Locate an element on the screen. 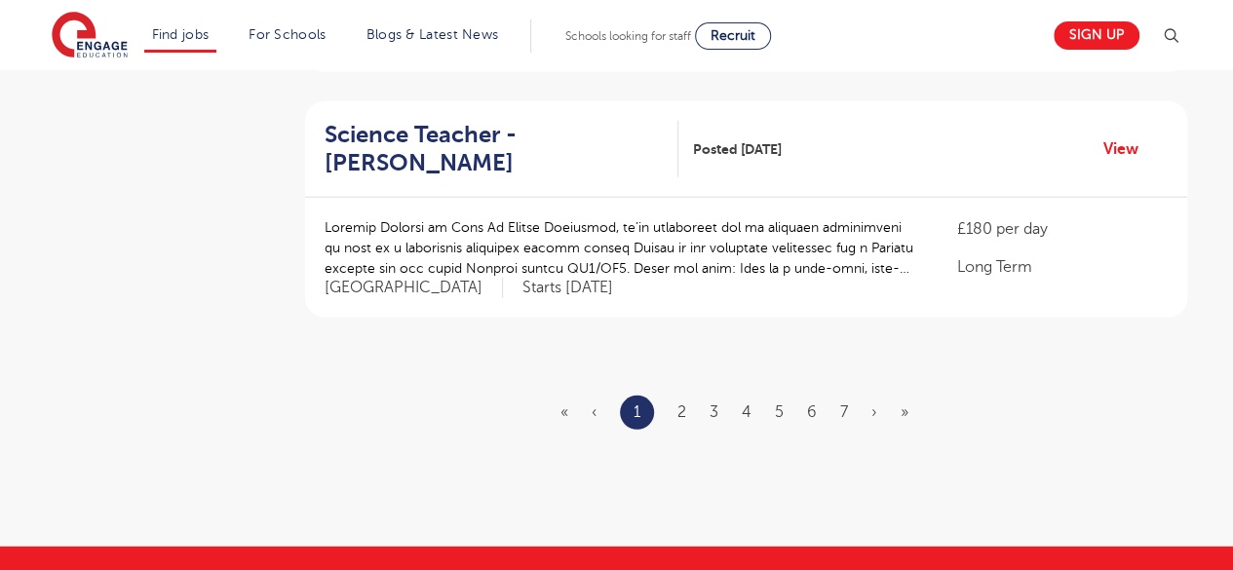  a: 2 is located at coordinates (681, 412).